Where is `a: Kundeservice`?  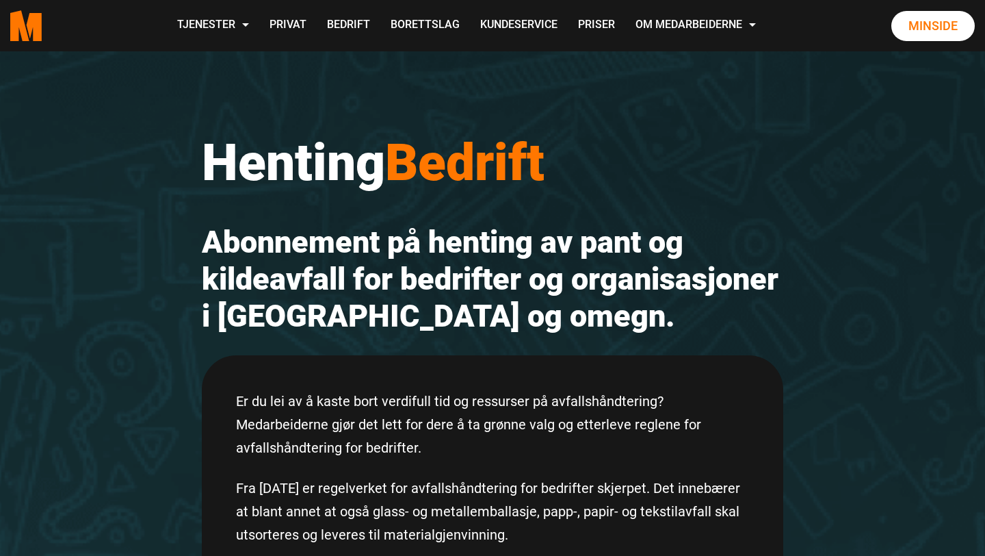
a: Kundeservice is located at coordinates (519, 25).